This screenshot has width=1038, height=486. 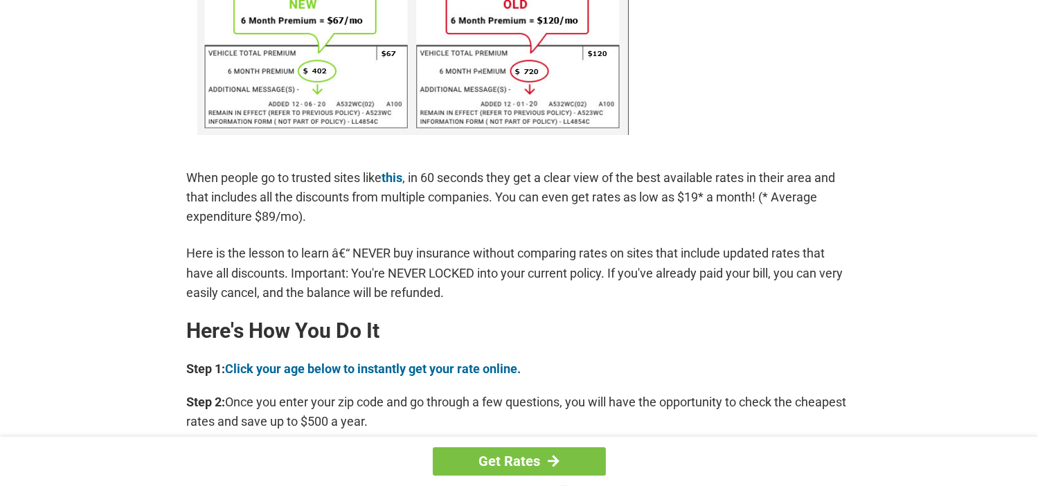 What do you see at coordinates (393, 177) in the screenshot?
I see `a: this` at bounding box center [393, 177].